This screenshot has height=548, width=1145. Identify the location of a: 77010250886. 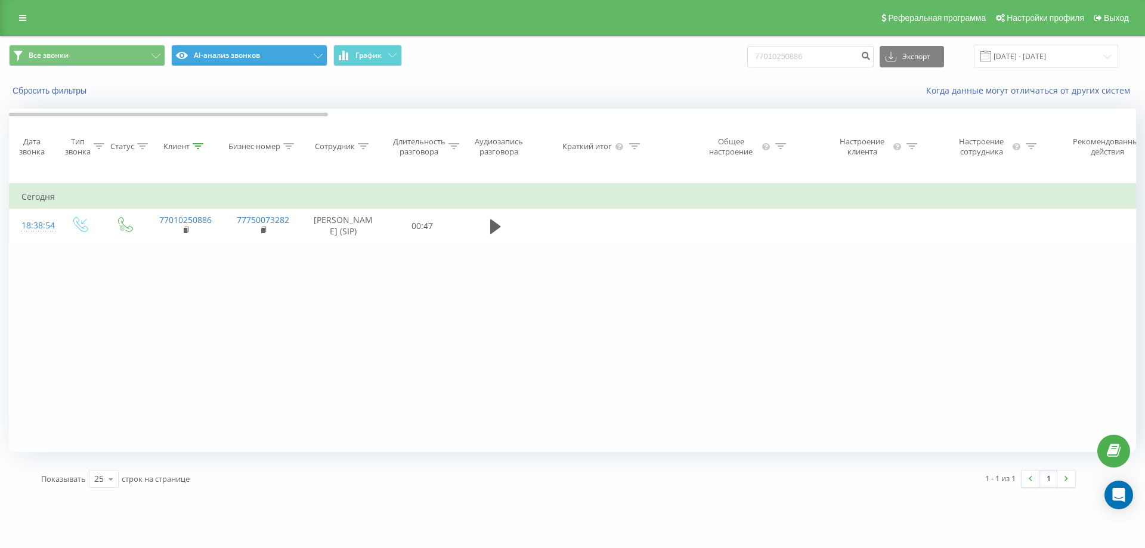
(185, 219).